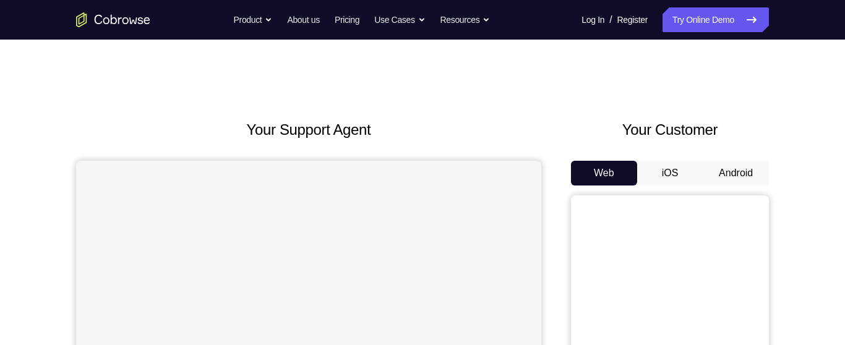 The height and width of the screenshot is (345, 845). I want to click on h2: Your Customer, so click(670, 130).